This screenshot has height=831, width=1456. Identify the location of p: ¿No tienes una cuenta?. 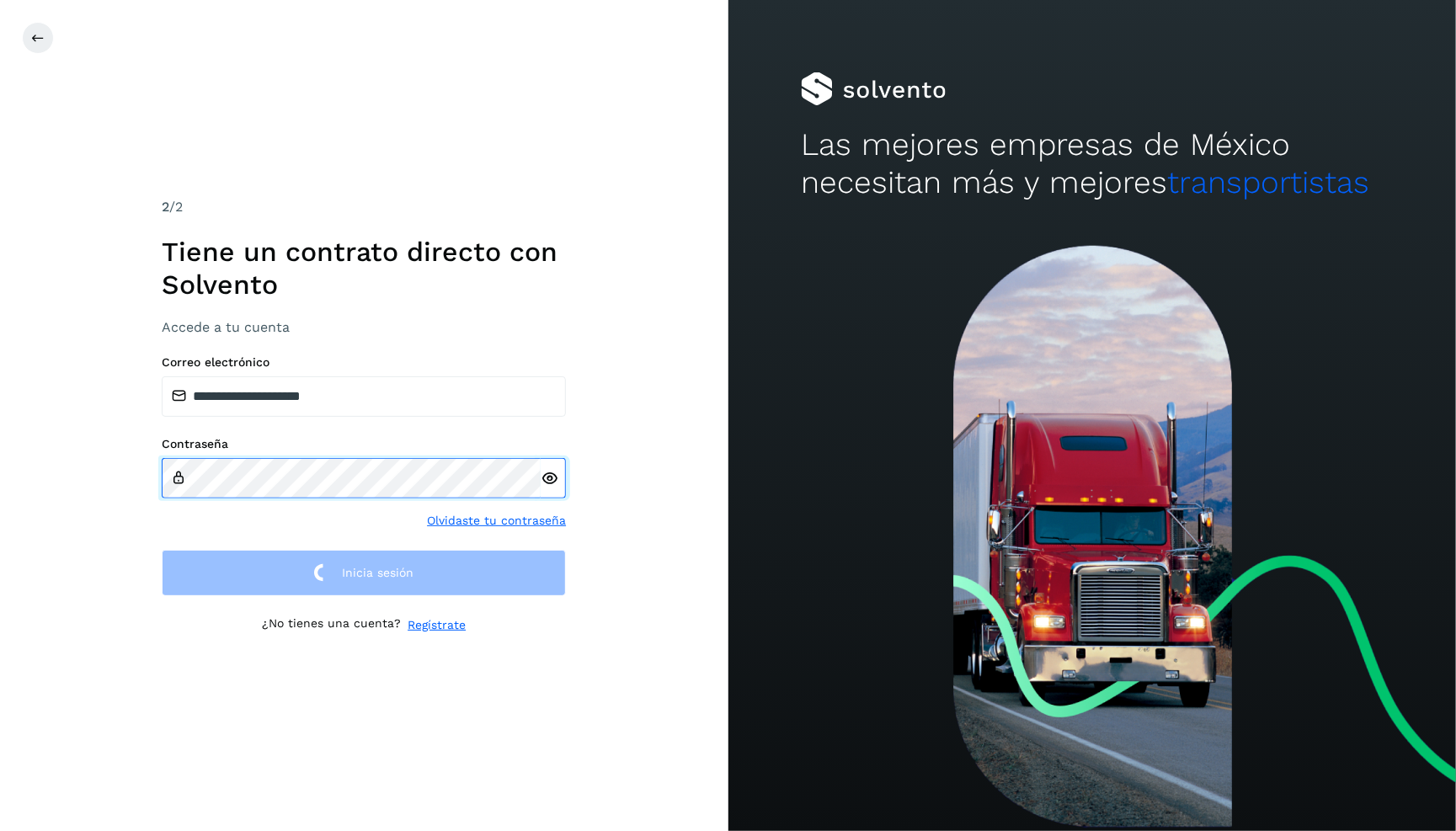
(331, 625).